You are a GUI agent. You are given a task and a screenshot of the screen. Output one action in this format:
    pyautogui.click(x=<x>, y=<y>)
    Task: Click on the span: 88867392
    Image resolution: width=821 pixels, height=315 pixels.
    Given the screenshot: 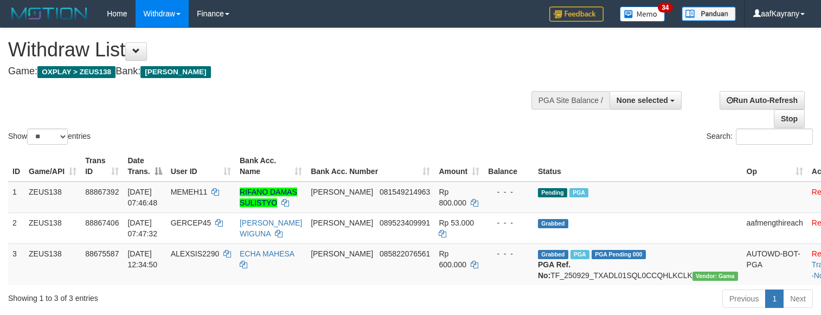 What is the action you would take?
    pyautogui.click(x=102, y=192)
    